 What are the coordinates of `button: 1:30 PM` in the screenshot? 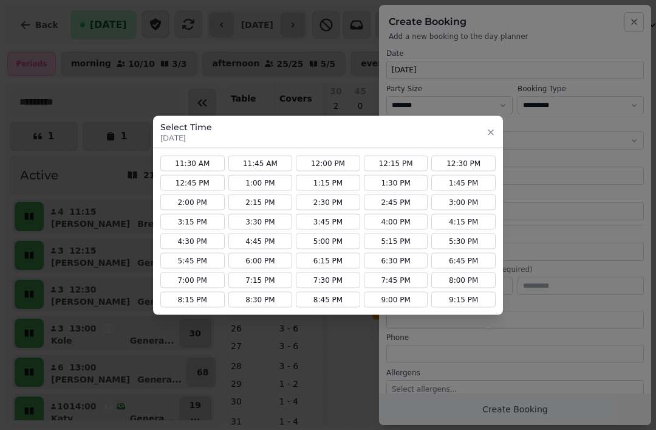 It's located at (396, 182).